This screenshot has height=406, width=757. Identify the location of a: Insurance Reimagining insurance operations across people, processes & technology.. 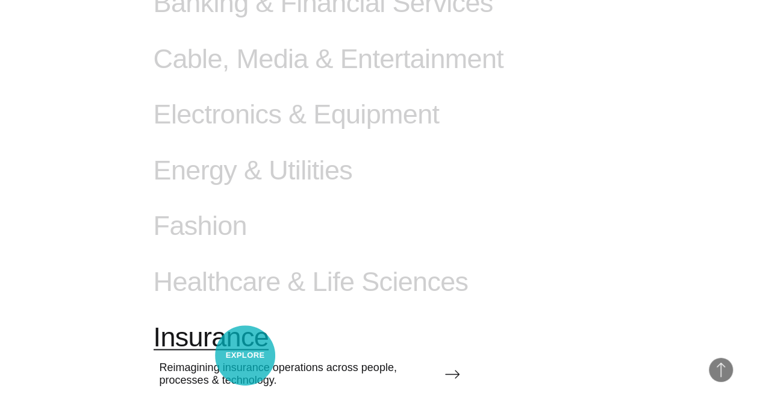
(307, 361).